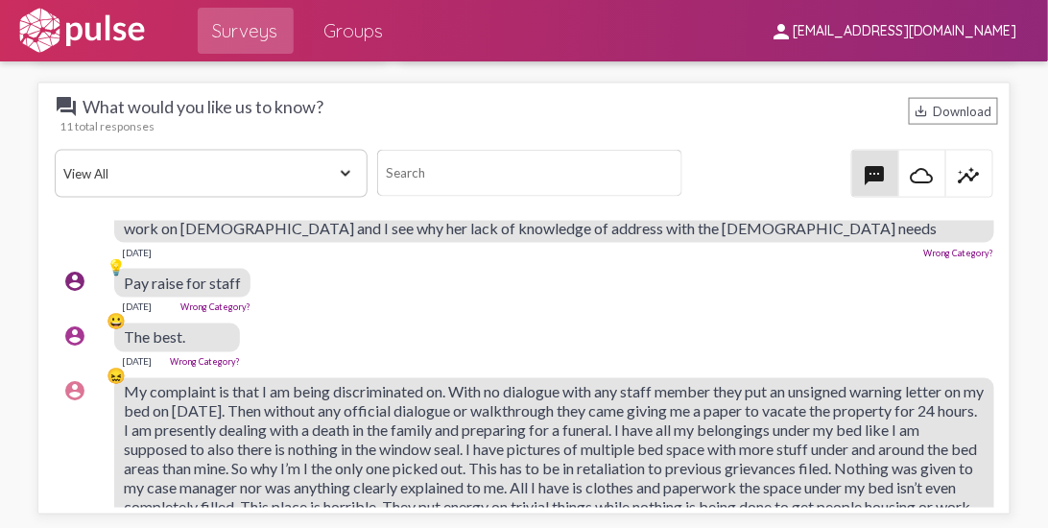 The height and width of the screenshot is (528, 1048). What do you see at coordinates (953, 111) in the screenshot?
I see `div: Download` at bounding box center [953, 111].